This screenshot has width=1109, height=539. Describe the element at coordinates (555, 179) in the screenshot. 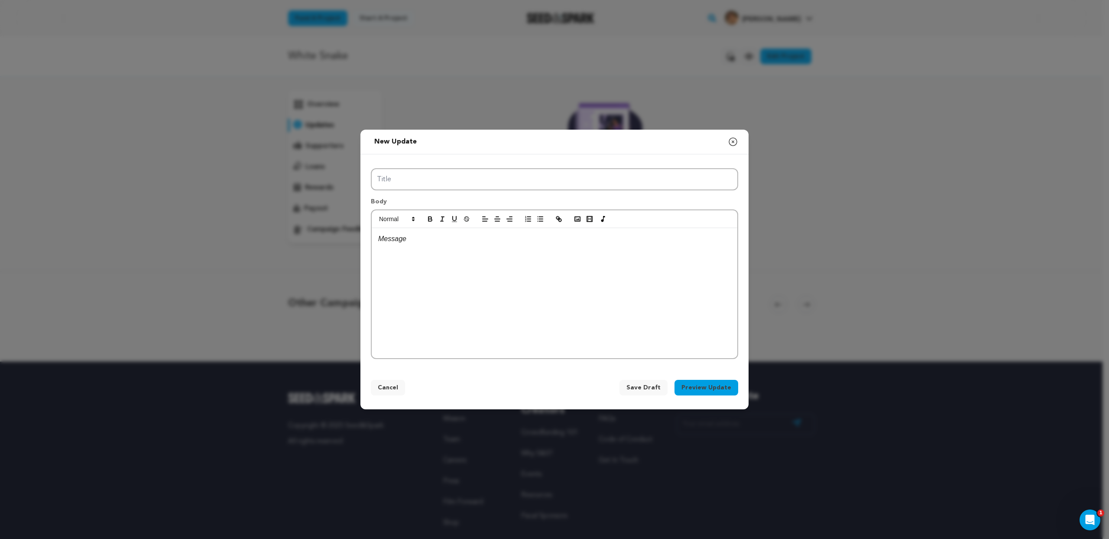

I see `input: Title` at that location.